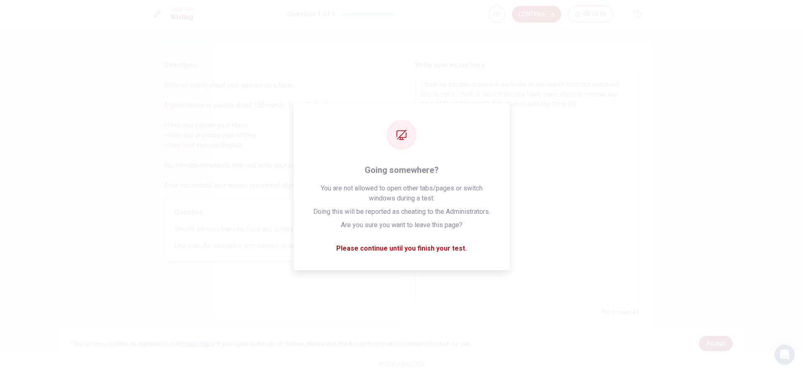 The image size is (803, 373). Describe the element at coordinates (265, 213) in the screenshot. I see `span: Question` at that location.